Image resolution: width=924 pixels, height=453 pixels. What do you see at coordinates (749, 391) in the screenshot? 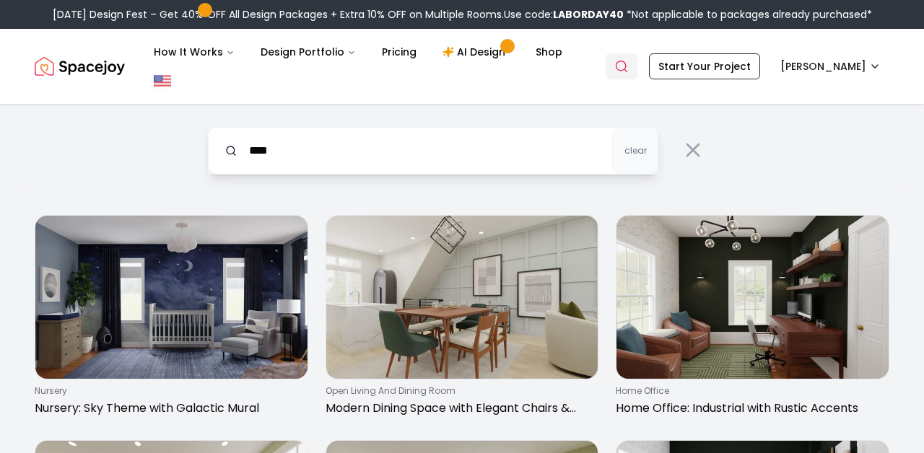
I see `p: home office` at bounding box center [749, 391].